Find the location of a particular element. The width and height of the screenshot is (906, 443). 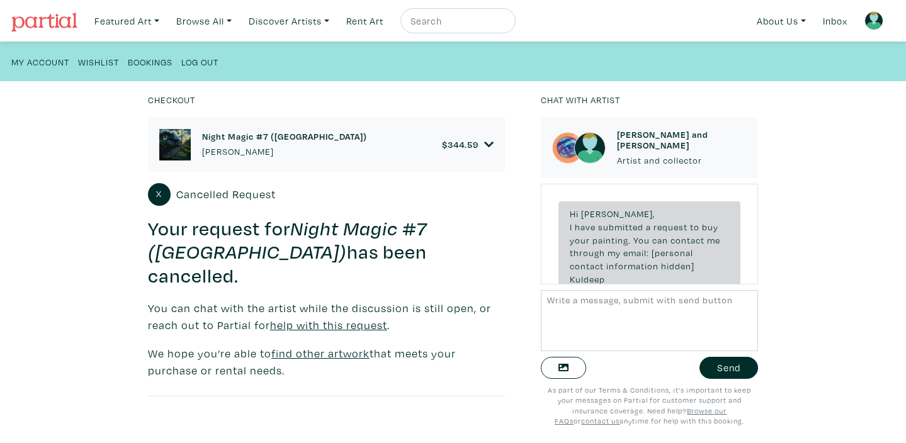

p: You can chat with the artist while the discussion is still open, or reach out to Partial for . is located at coordinates (327, 317).